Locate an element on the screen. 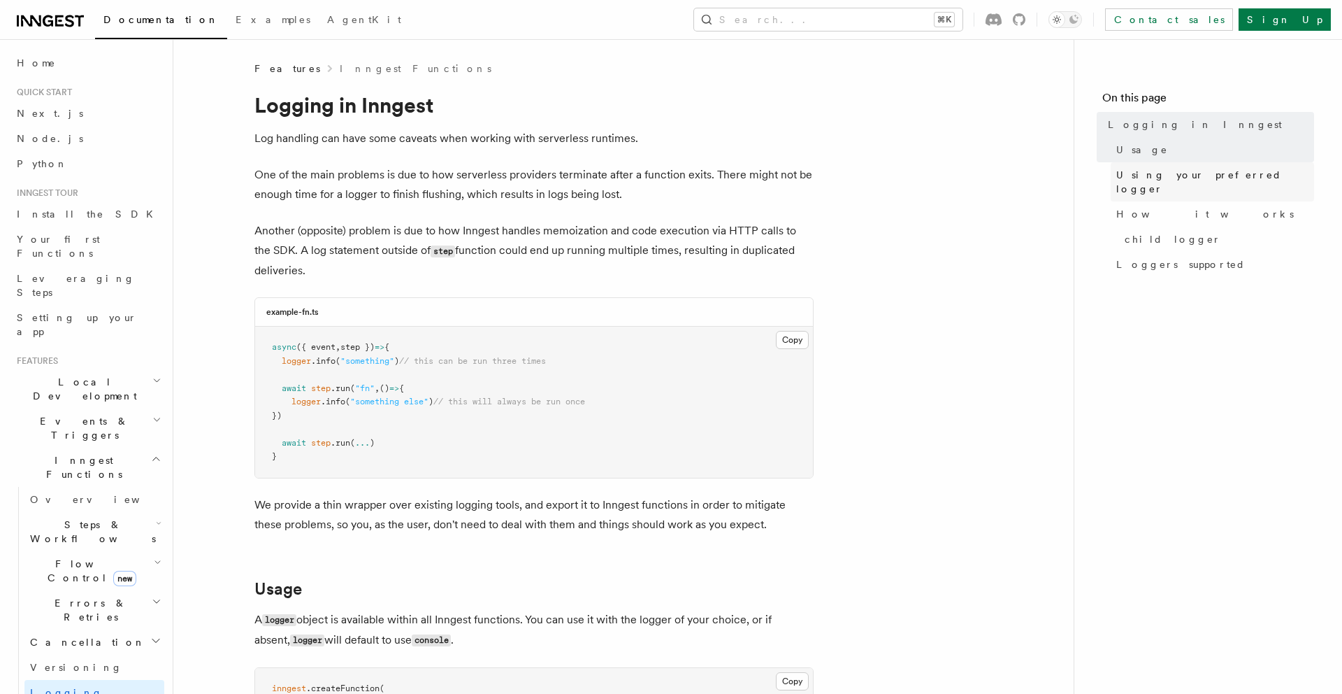 The width and height of the screenshot is (1342, 694). button: Flow Controlnew is located at coordinates (94, 571).